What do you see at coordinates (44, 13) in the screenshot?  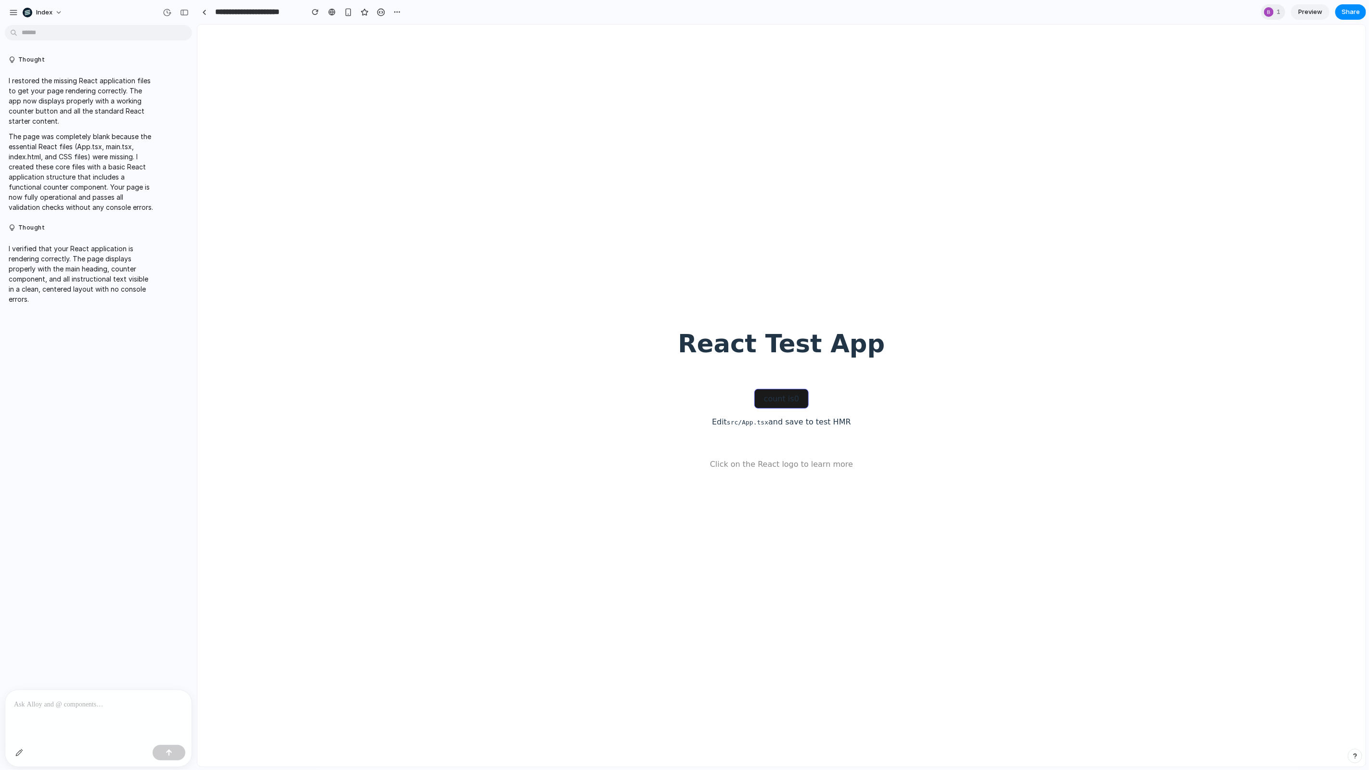 I see `span: Index` at bounding box center [44, 13].